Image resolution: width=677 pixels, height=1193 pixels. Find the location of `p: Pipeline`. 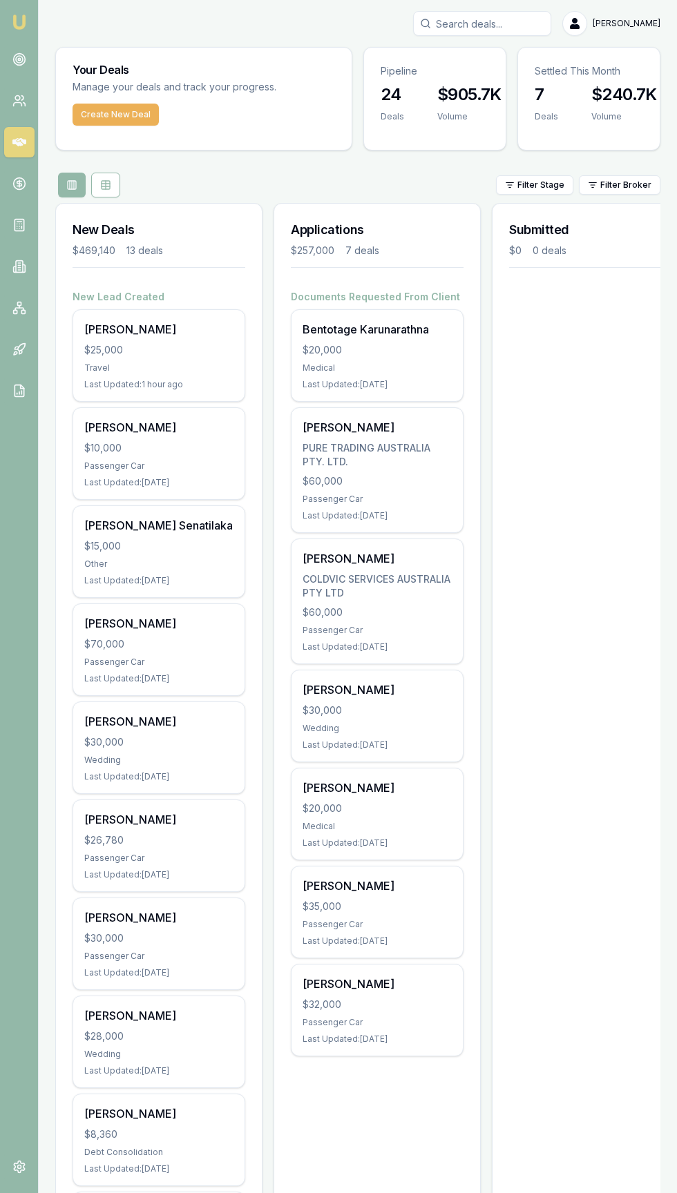

p: Pipeline is located at coordinates (434, 71).